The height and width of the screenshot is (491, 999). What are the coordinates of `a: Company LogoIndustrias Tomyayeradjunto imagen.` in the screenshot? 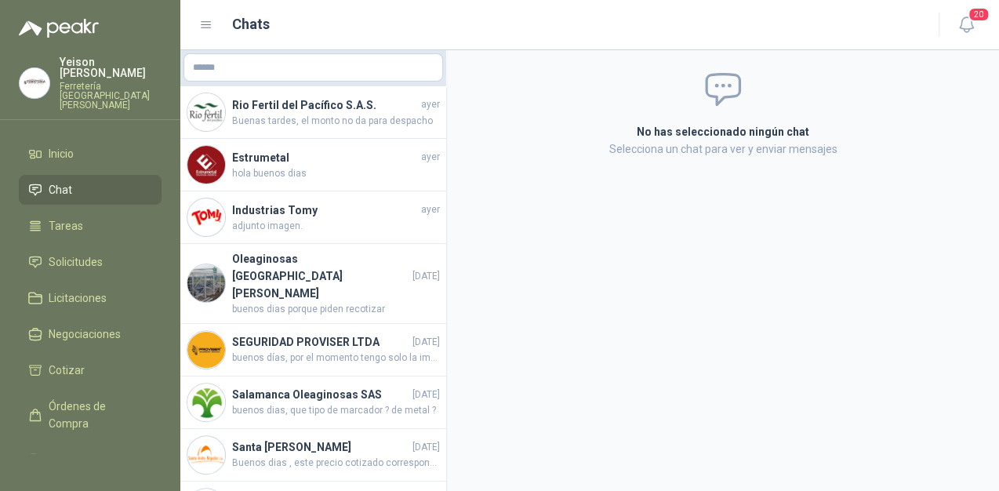 It's located at (313, 217).